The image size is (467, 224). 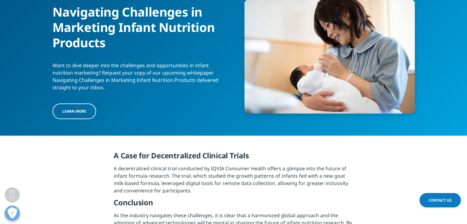 I want to click on h5: Conclusion, so click(x=233, y=205).